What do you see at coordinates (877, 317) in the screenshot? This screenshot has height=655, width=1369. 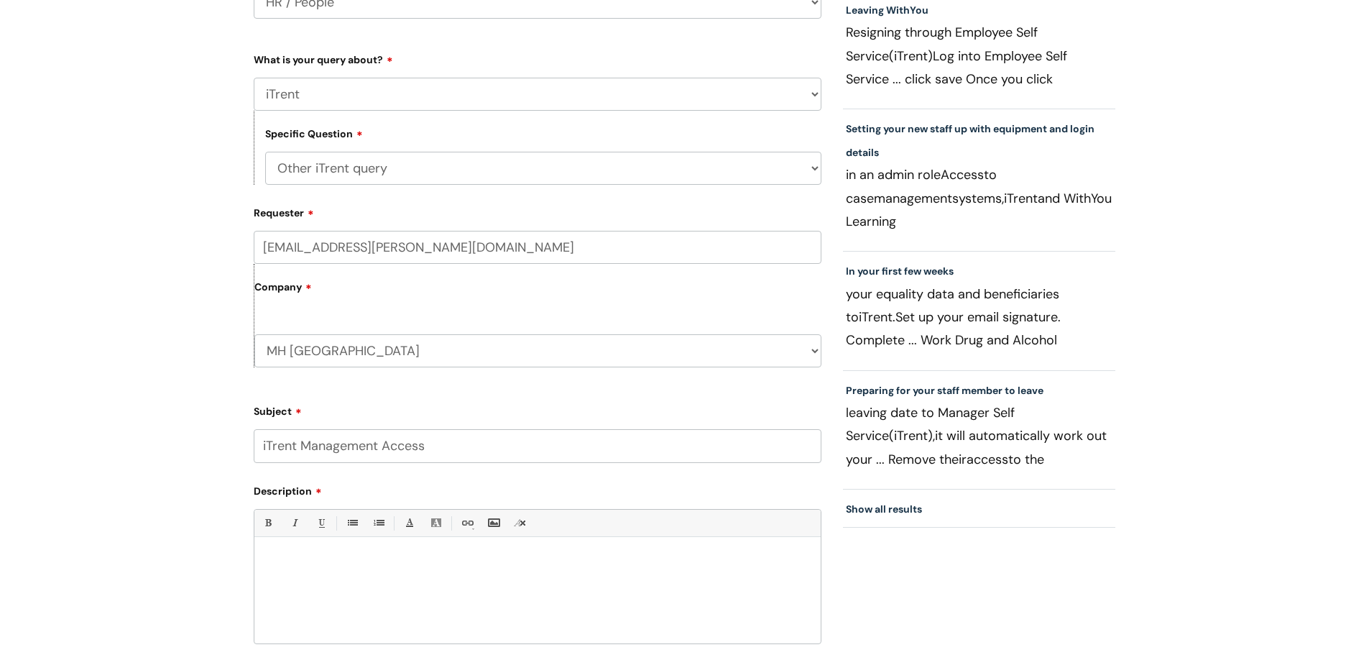 I see `span: iTrent.` at bounding box center [877, 317].